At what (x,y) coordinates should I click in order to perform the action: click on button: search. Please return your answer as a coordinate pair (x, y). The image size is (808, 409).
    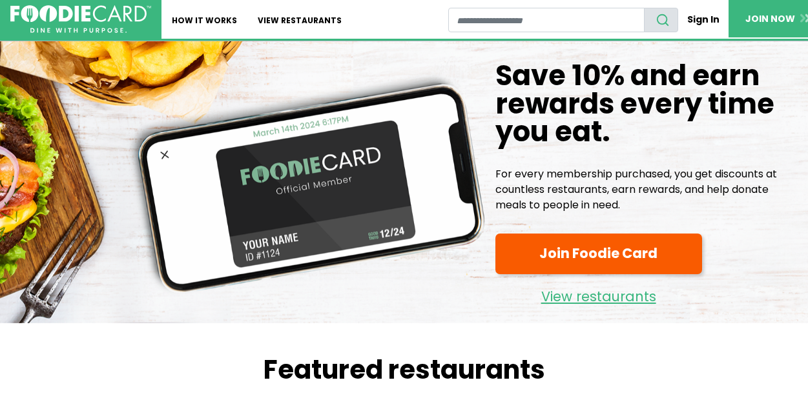
    Looking at the image, I should click on (660, 20).